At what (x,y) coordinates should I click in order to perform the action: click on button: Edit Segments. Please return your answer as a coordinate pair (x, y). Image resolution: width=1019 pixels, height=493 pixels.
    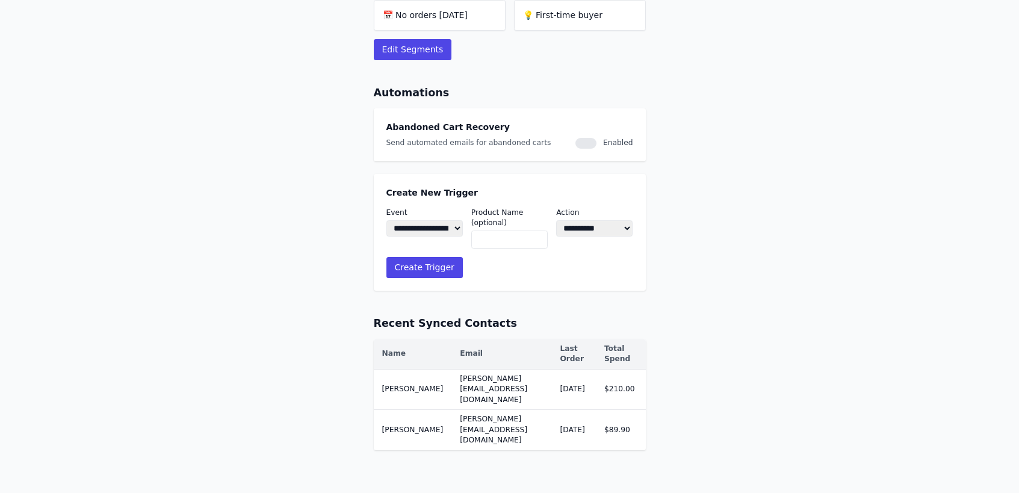
    Looking at the image, I should click on (413, 49).